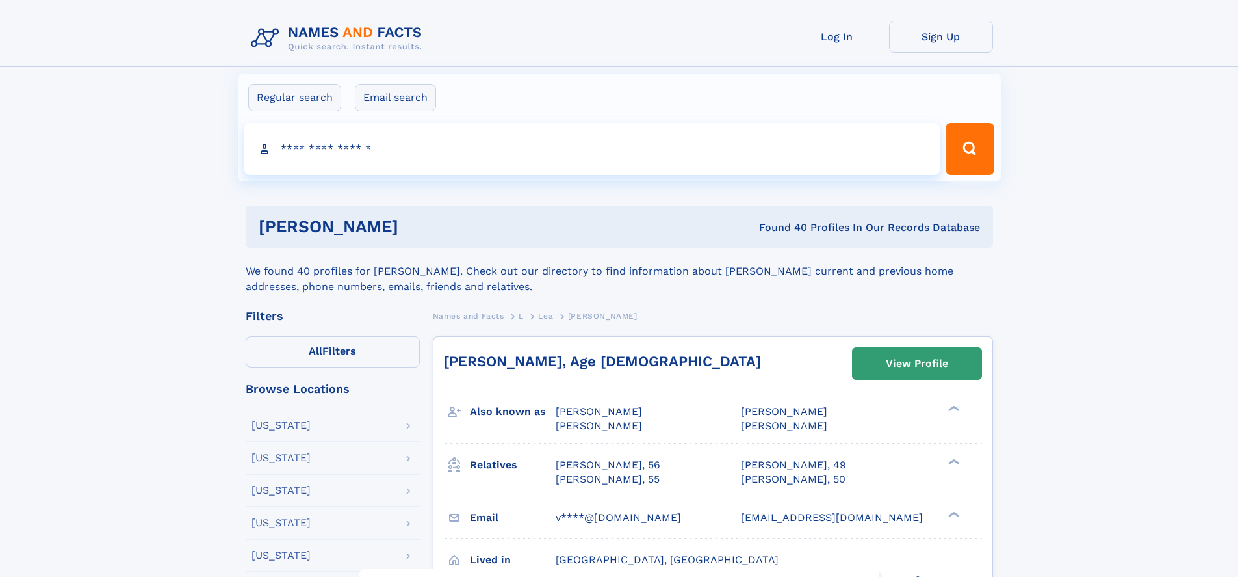  What do you see at coordinates (513, 411) in the screenshot?
I see `h3: Also known as` at bounding box center [513, 411].